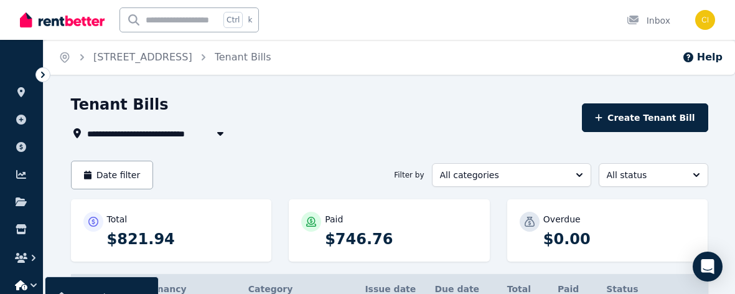 This screenshot has width=735, height=294. I want to click on div: Inbox, so click(649, 21).